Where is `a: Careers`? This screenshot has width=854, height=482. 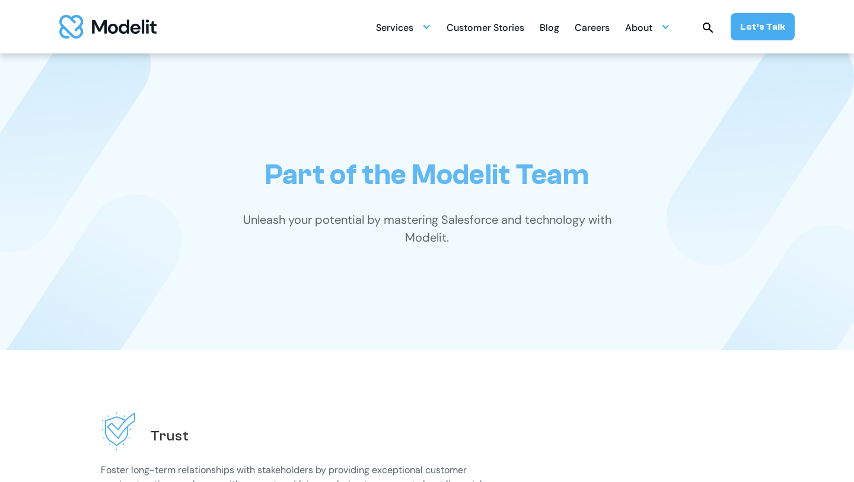
a: Careers is located at coordinates (592, 27).